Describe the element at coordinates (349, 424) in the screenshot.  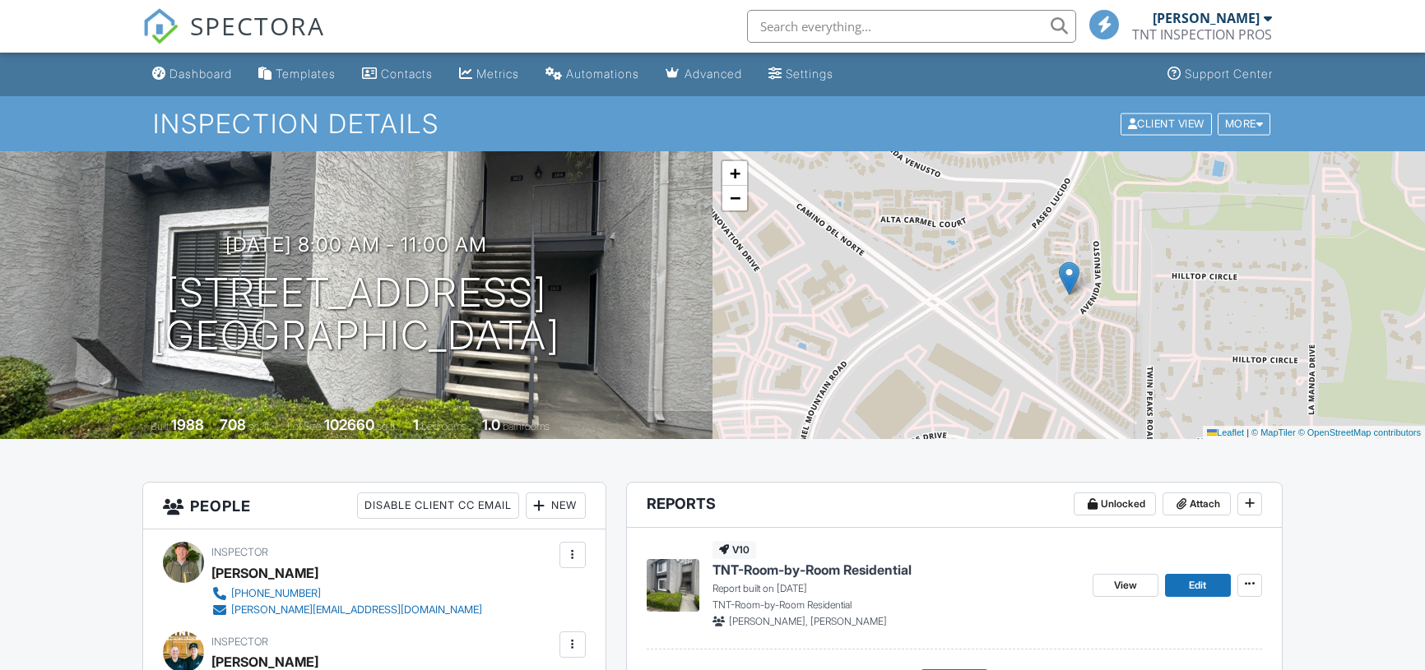
I see `div: 102660` at that location.